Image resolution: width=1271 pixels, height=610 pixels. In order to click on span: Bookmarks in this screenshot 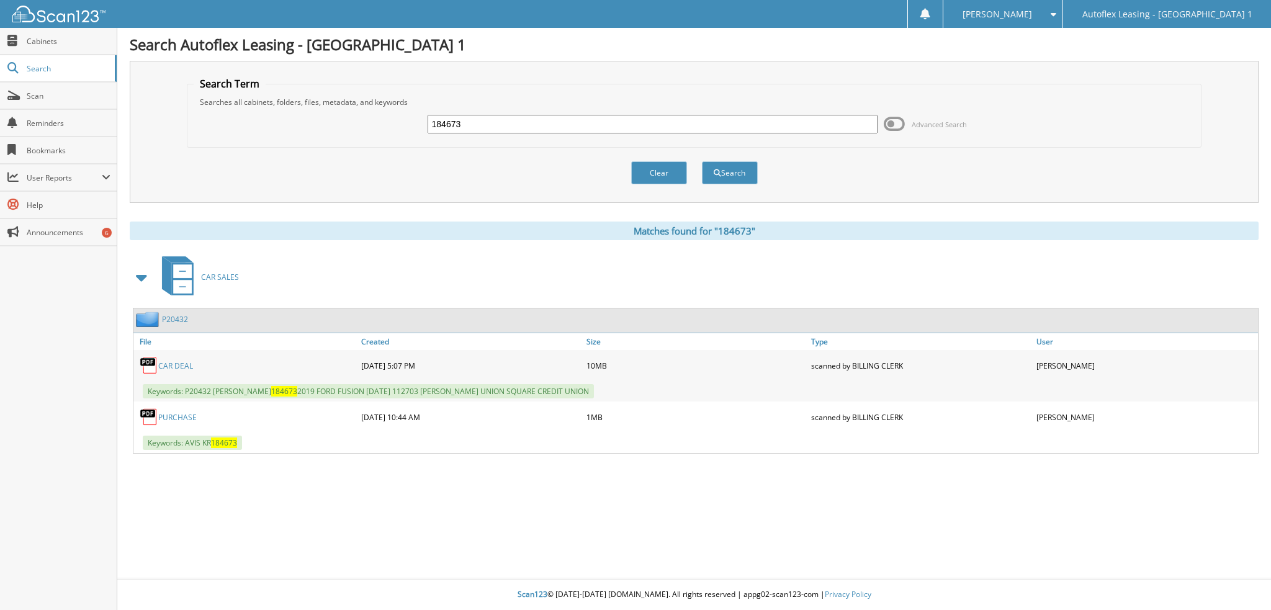, I will do `click(68, 150)`.